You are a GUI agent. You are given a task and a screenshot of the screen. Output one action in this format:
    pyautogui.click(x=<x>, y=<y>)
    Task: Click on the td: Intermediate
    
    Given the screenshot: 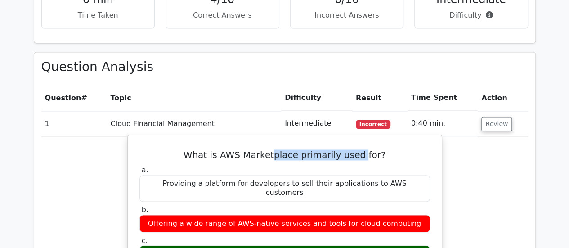 What is the action you would take?
    pyautogui.click(x=317, y=123)
    